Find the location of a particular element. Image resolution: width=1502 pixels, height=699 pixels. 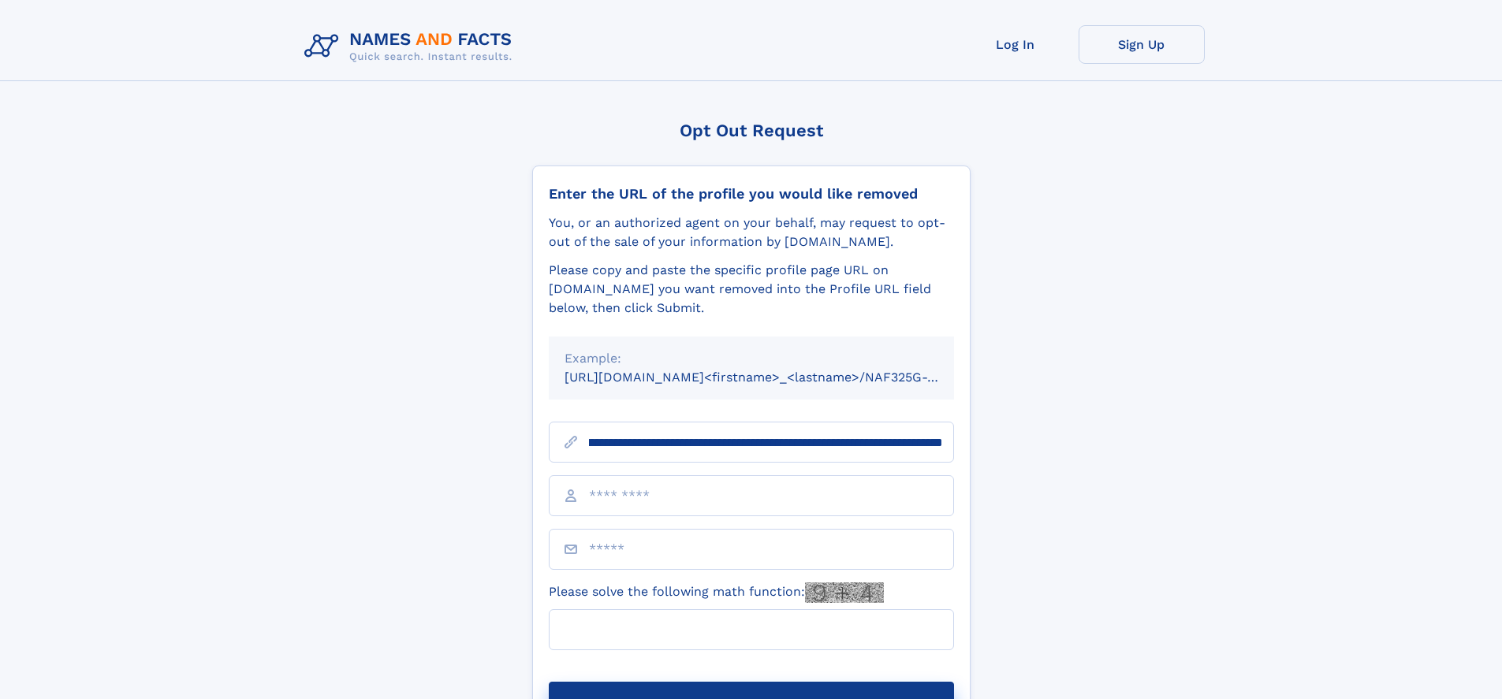

div: Example: is located at coordinates (751, 359).